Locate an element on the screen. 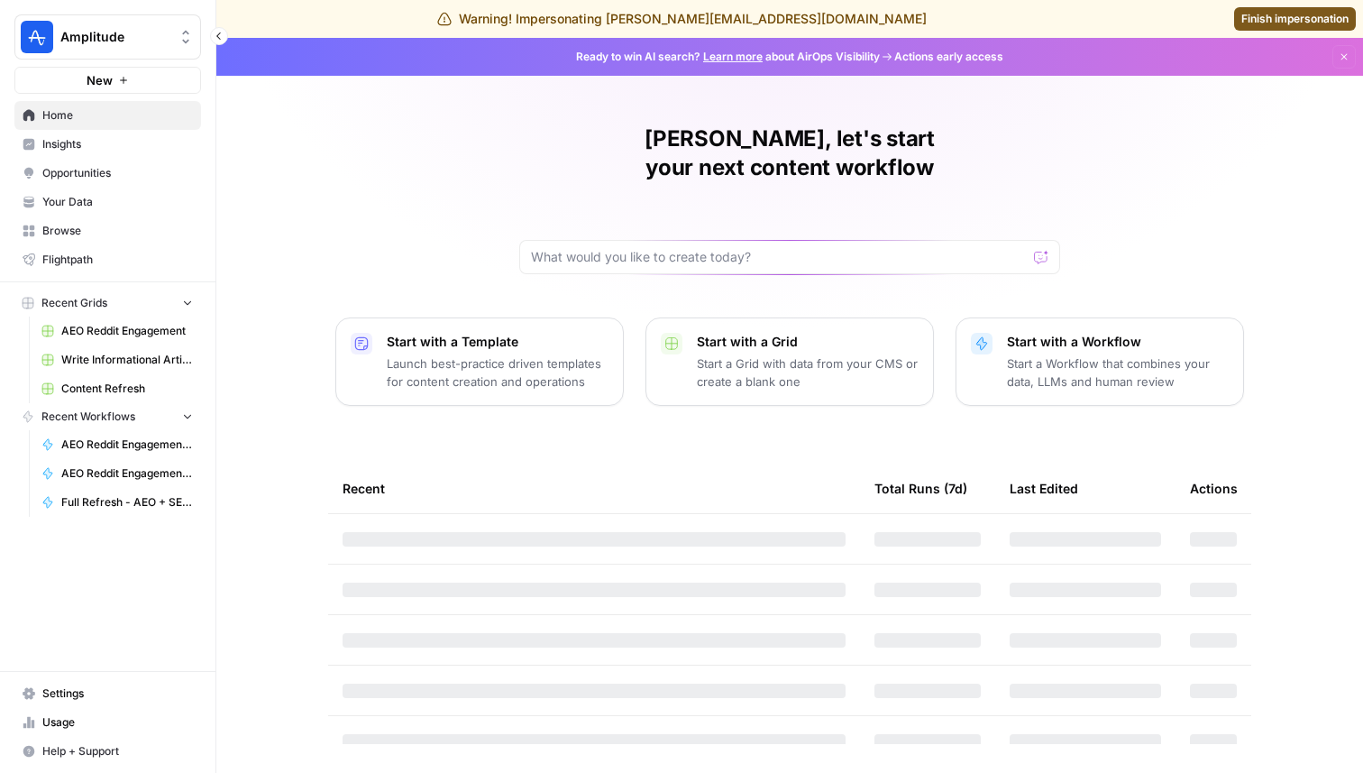 This screenshot has width=1363, height=773. p: Start a Grid with data from your CMS or create a blank one is located at coordinates (808, 372).